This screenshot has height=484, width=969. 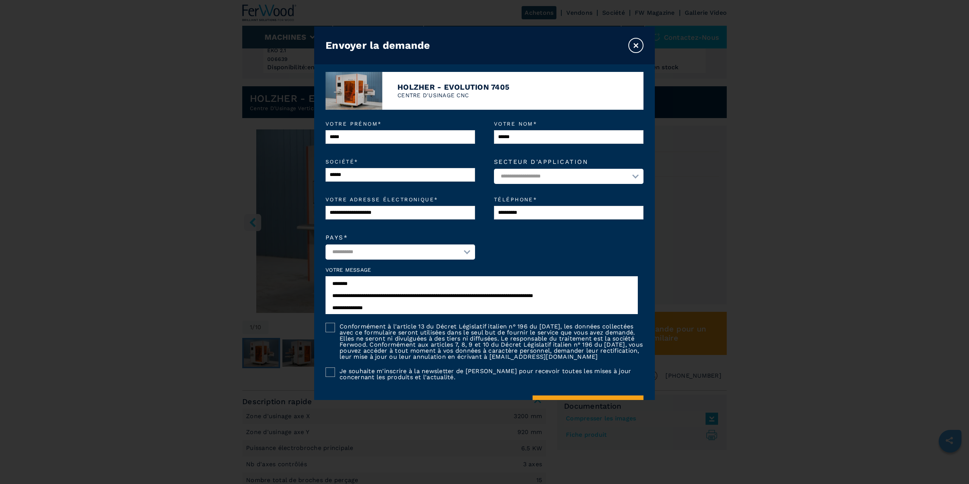 What do you see at coordinates (484, 270) in the screenshot?
I see `label: Votre Message` at bounding box center [484, 270].